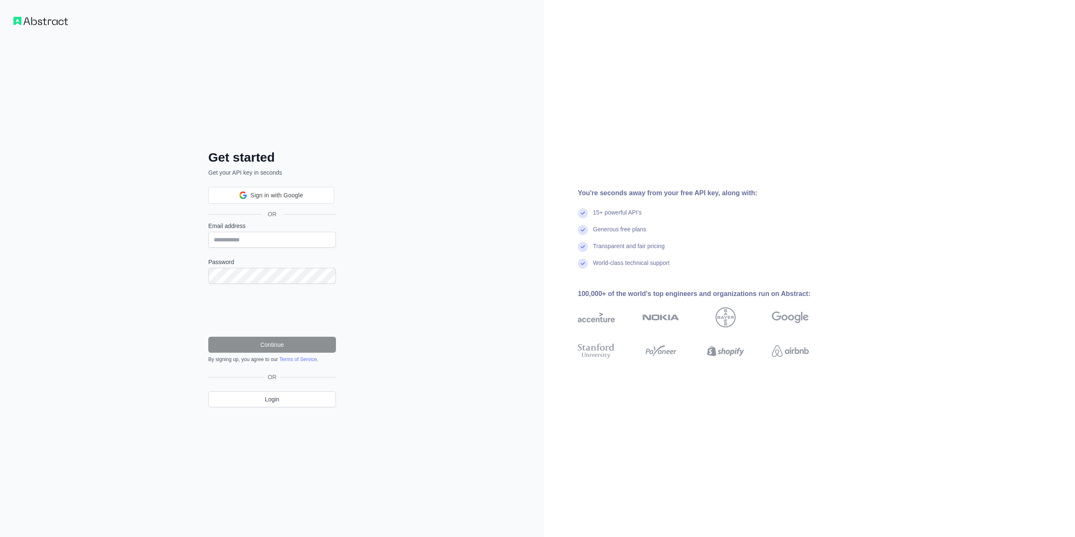 This screenshot has height=537, width=1075. Describe the element at coordinates (298, 359) in the screenshot. I see `a: Terms of Service` at that location.